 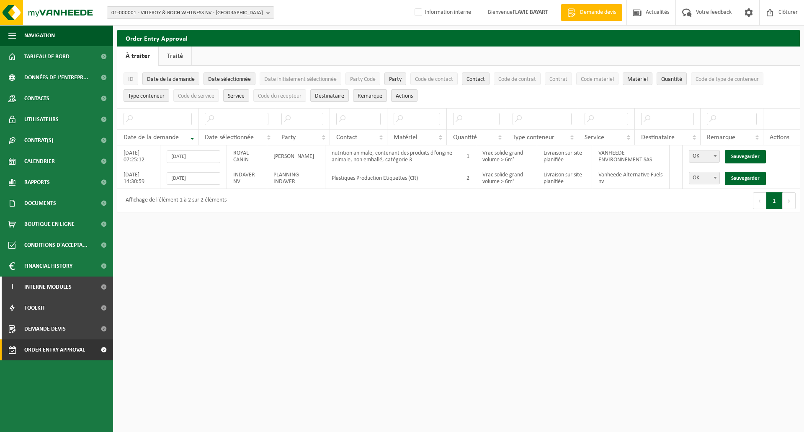 I want to click on button: Code du récepteurCode du récepteur: Activate to sort, so click(x=280, y=96).